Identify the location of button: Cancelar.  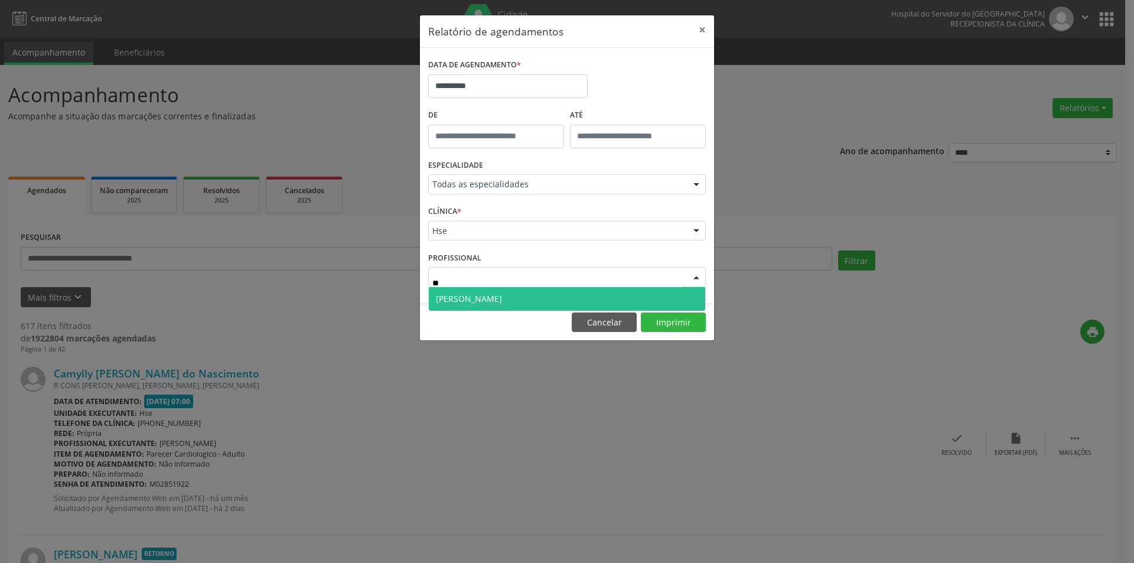
(604, 322).